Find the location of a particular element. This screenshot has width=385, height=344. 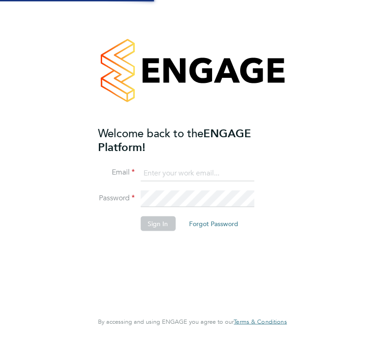

button: Sign In is located at coordinates (158, 224).